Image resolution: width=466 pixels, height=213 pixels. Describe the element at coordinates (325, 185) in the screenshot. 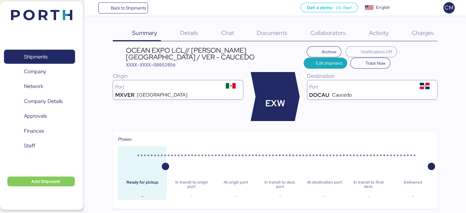

I see `div: At destination port` at that location.